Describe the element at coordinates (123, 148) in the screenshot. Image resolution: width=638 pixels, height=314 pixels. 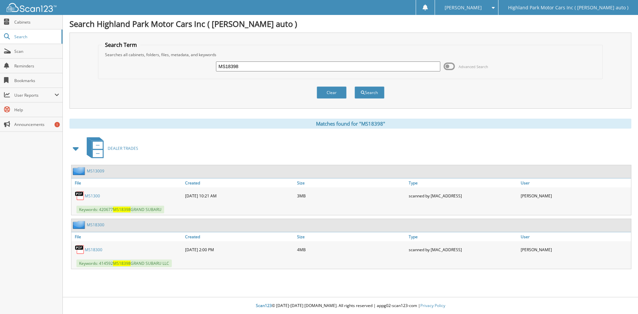
I see `span: DEALER TRADES` at that location.